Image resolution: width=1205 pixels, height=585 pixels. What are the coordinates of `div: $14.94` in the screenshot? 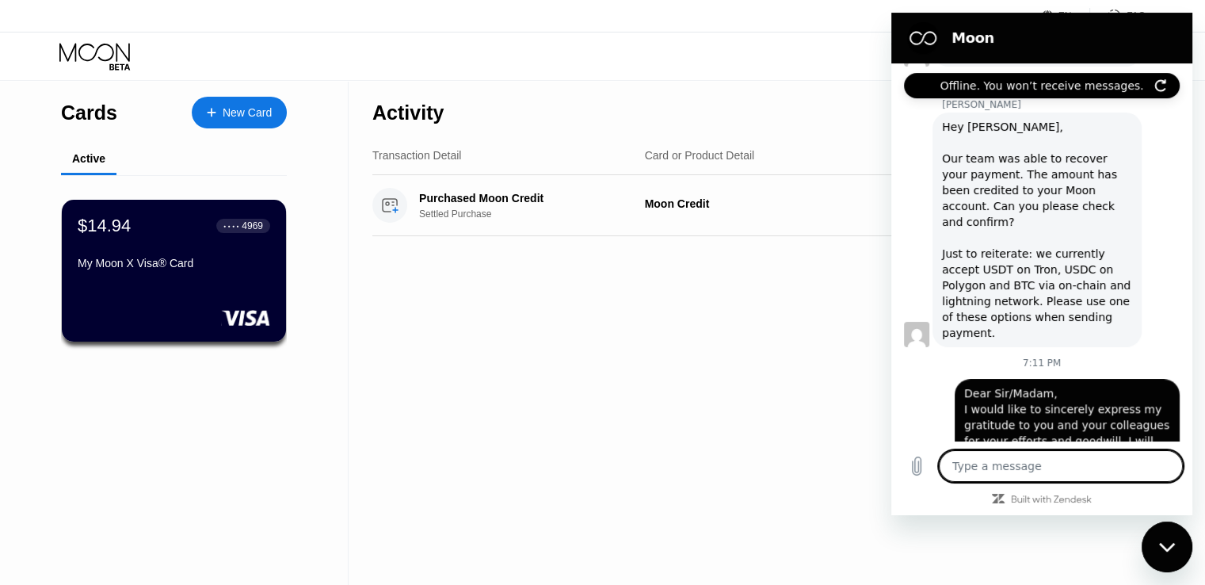 It's located at (104, 226).